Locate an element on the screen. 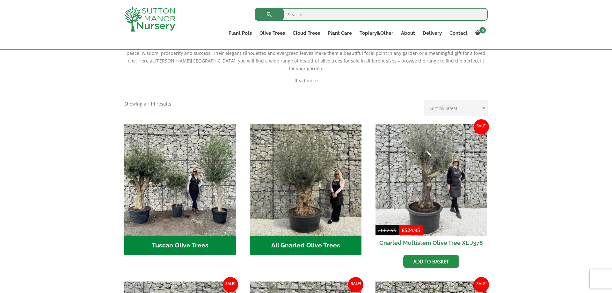  a: Delivery is located at coordinates (433, 33).